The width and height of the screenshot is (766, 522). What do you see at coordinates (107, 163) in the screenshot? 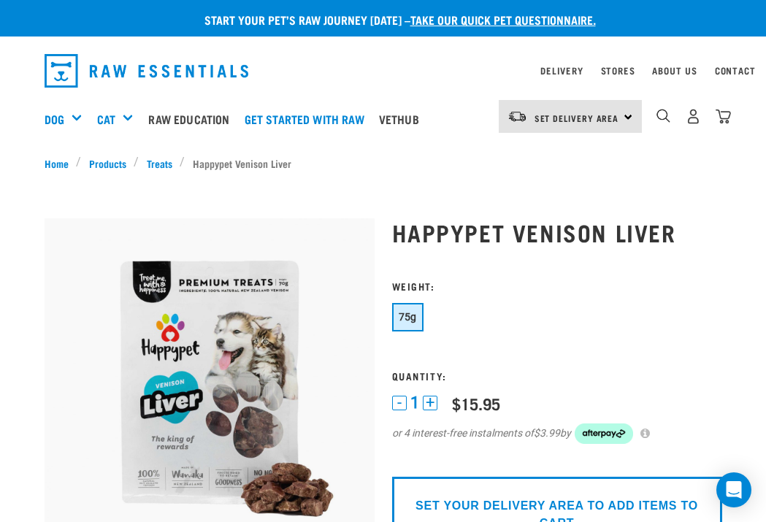
I see `a: Products` at bounding box center [107, 163].